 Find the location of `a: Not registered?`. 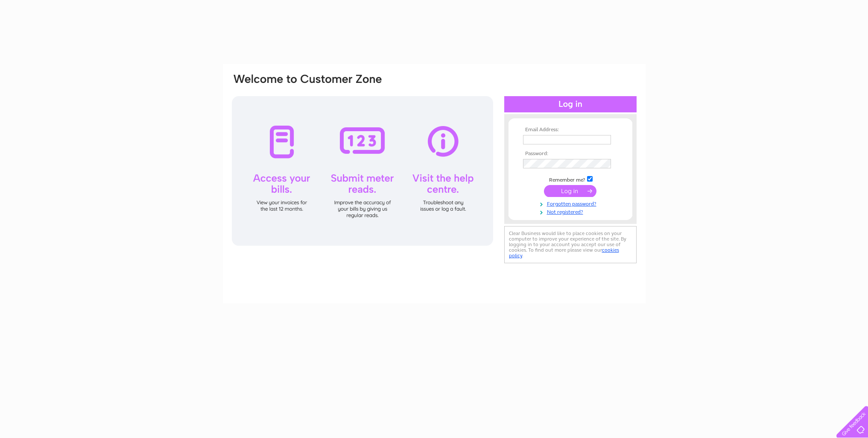

a: Not registered? is located at coordinates (572, 211).